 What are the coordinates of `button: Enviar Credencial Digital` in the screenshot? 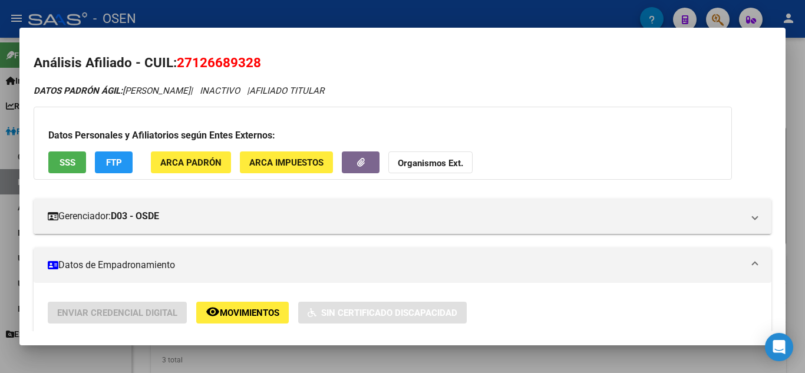 It's located at (117, 312).